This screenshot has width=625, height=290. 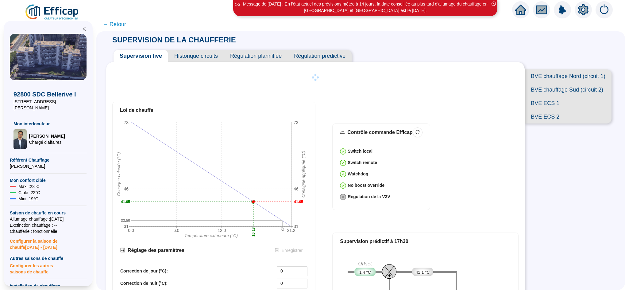 What do you see at coordinates (211, 235) in the screenshot?
I see `tspan: Température extérieure (°C)` at bounding box center [211, 235].